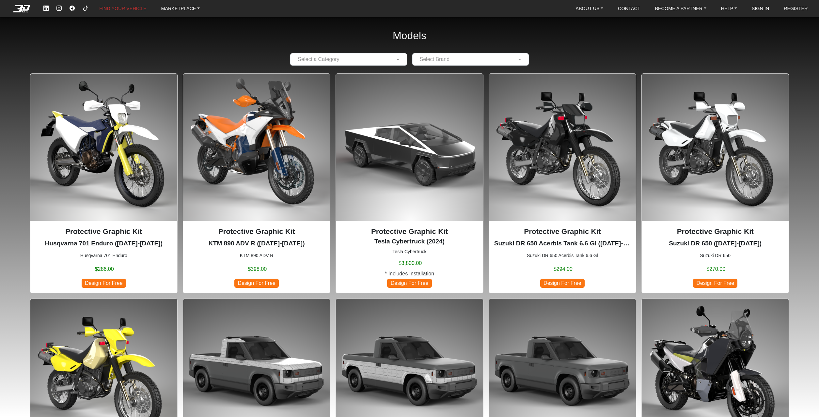 The image size is (819, 417). What do you see at coordinates (715, 183) in the screenshot?
I see `div: Suzuki DR 650` at bounding box center [715, 183].